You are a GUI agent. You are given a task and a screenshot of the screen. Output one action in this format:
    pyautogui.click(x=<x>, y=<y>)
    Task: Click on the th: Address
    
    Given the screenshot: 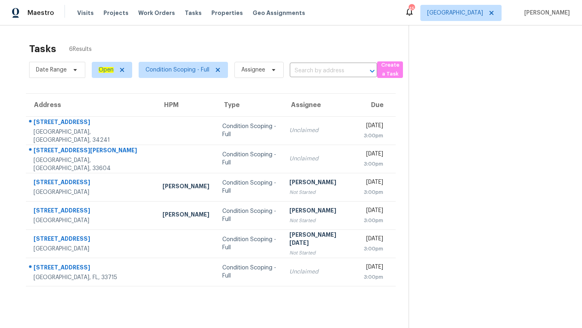 What is the action you would take?
    pyautogui.click(x=91, y=105)
    